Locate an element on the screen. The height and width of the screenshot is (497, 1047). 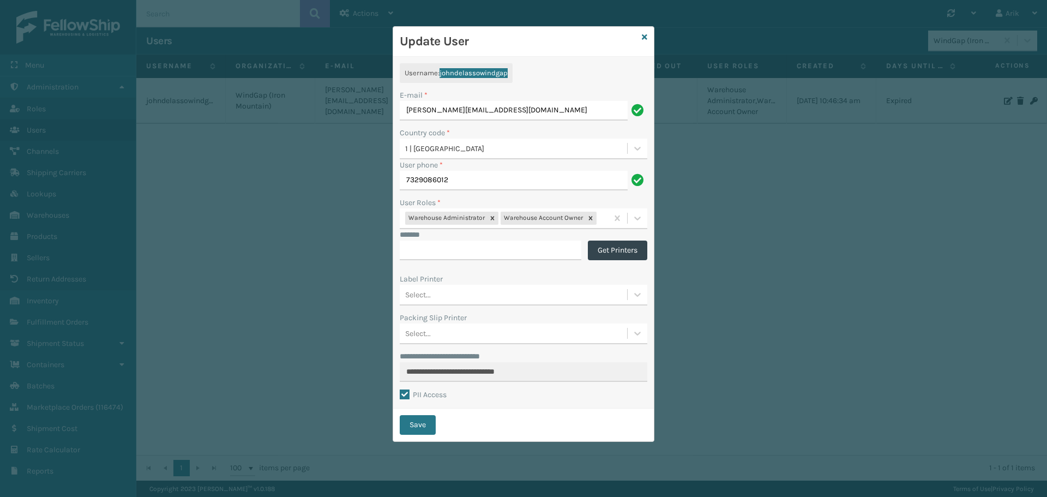
label: Packing Slip Printer is located at coordinates (433, 317).